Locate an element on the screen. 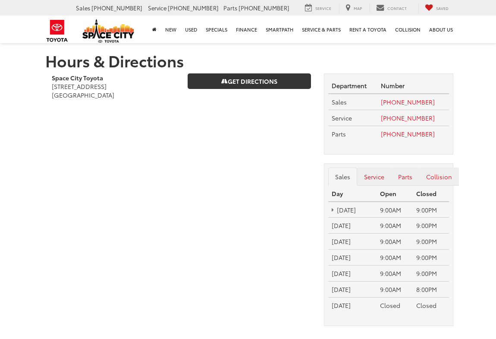  a: Sales is located at coordinates (343, 177).